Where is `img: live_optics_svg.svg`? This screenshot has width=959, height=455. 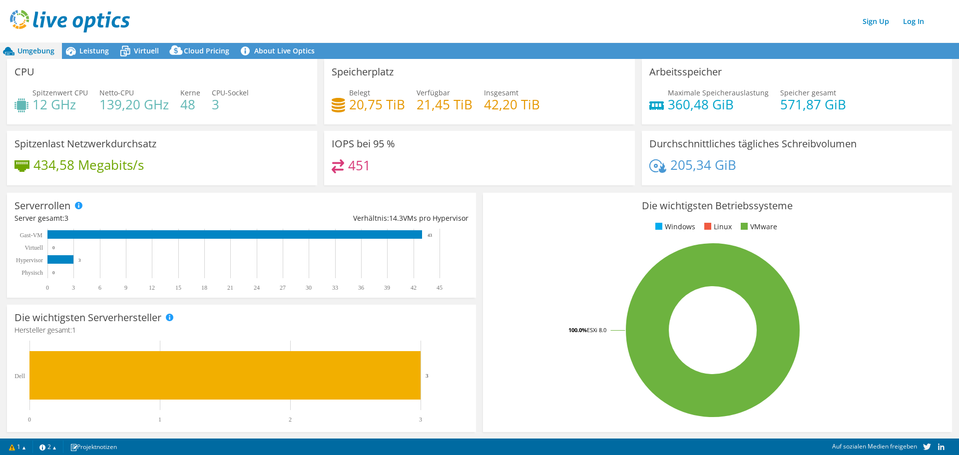 img: live_optics_svg.svg is located at coordinates (70, 21).